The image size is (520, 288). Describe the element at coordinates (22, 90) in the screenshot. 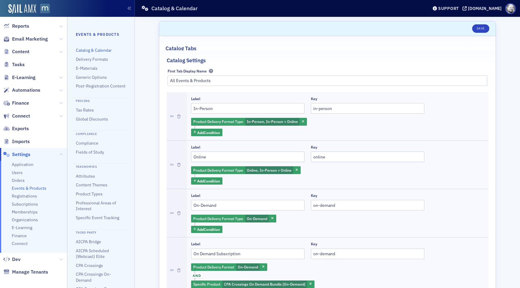

I see `a: Automations` at that location.